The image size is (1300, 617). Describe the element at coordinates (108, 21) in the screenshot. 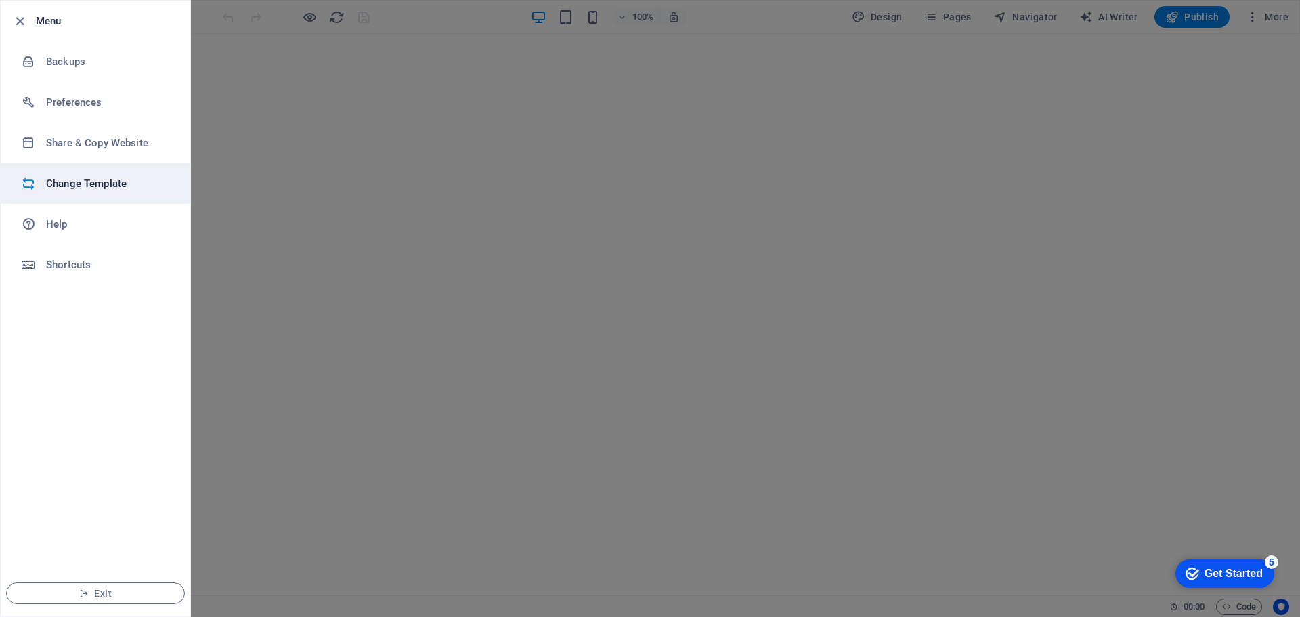

I see `h6: Menu` at that location.